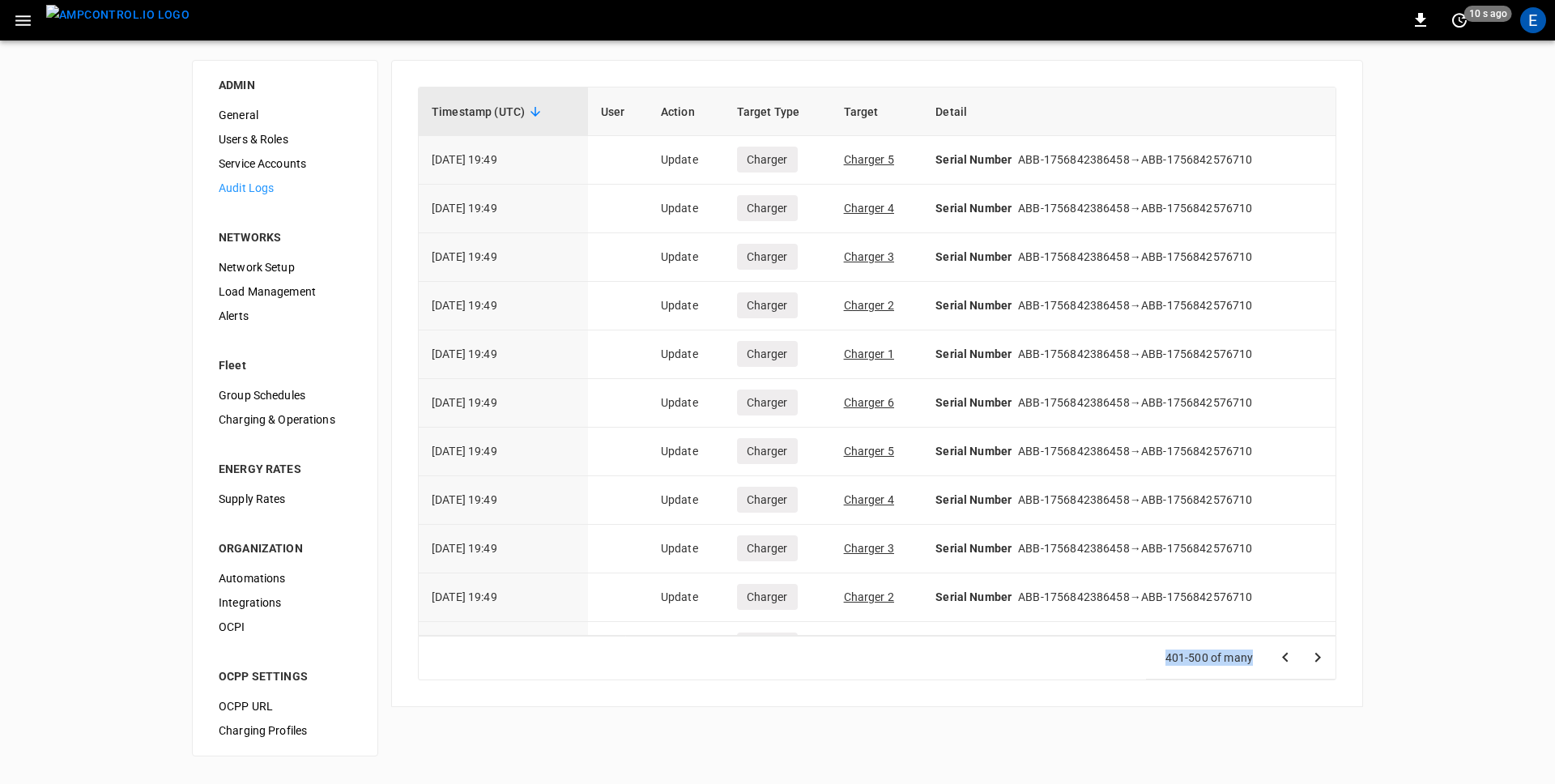 This screenshot has width=1555, height=784. I want to click on div: Audit Logs, so click(285, 188).